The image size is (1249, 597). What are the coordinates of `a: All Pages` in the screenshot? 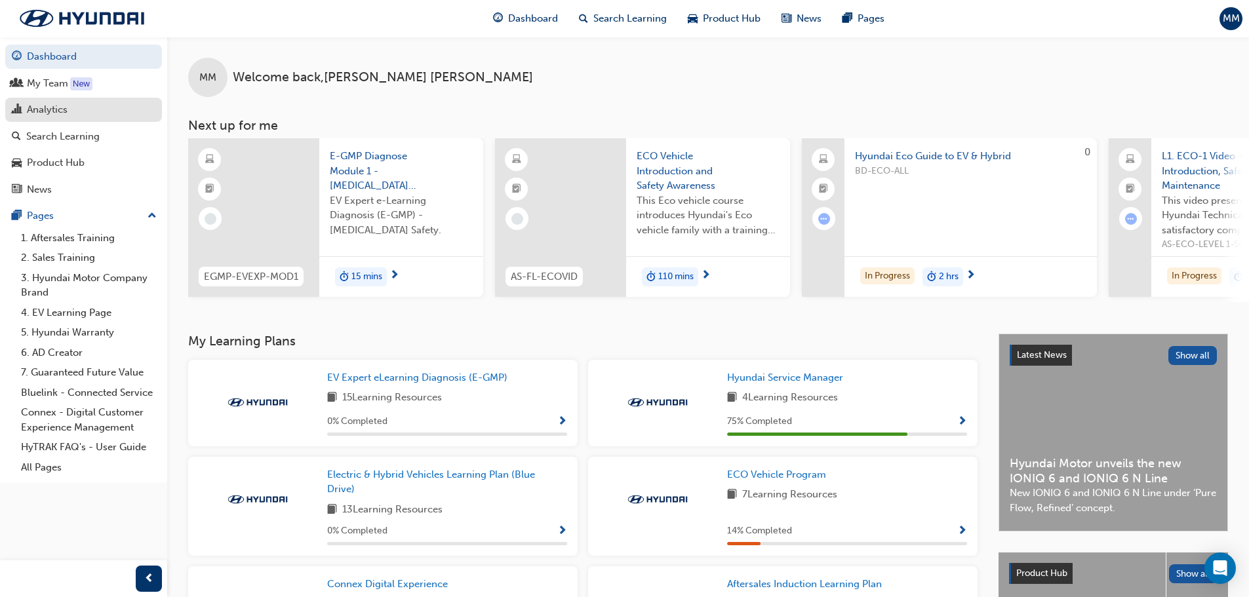 It's located at (88, 467).